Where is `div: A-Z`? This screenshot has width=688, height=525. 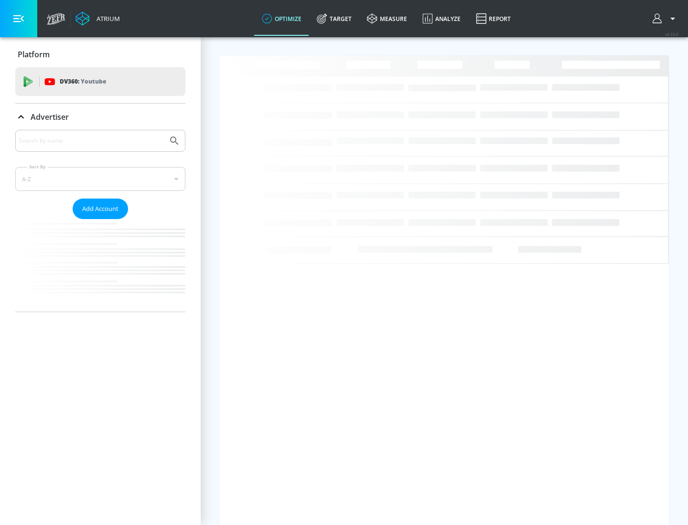
div: A-Z is located at coordinates (100, 179).